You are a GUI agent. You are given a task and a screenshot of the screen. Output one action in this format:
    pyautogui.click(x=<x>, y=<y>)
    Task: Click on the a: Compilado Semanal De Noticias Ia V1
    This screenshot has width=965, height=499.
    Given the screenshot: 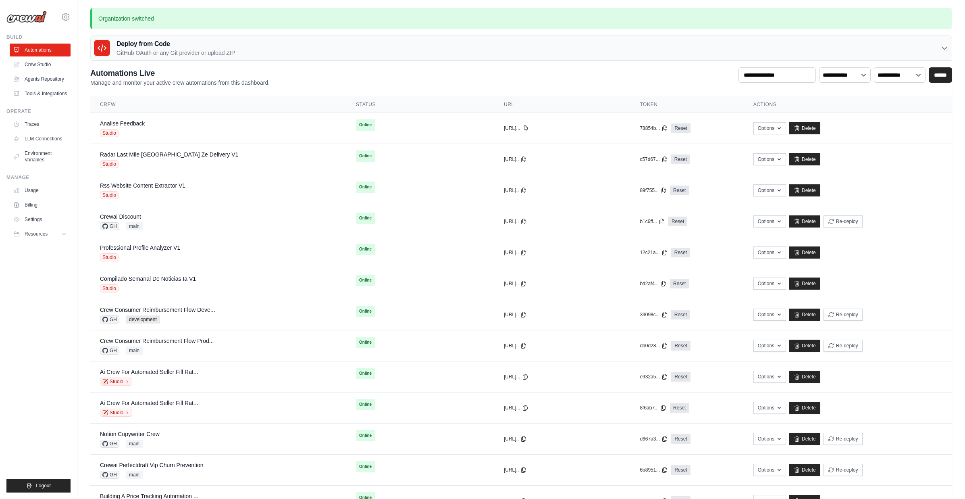 What is the action you would take?
    pyautogui.click(x=148, y=279)
    